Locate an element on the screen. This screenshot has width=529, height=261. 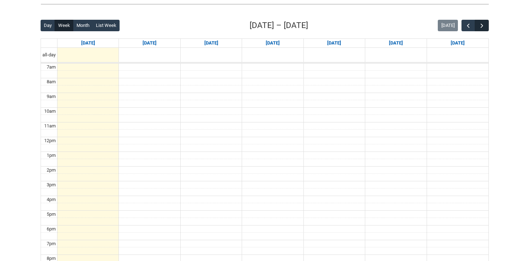
a: Go to September 13, 2025 is located at coordinates (457, 43).